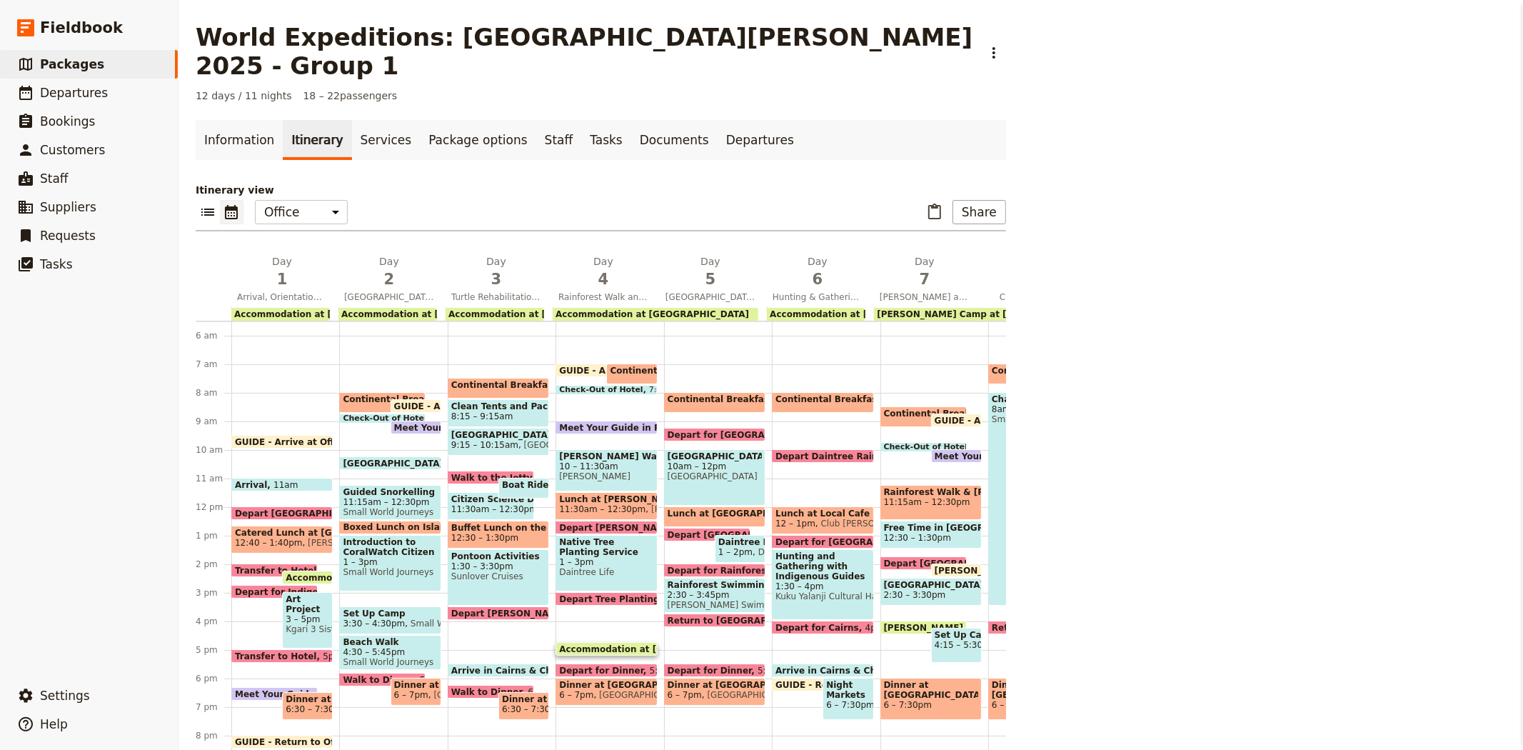 This screenshot has width=1523, height=750. I want to click on div: Daintree Ice Cream Company1 – 2pmDaintree Ice Cream Company, so click(740, 549).